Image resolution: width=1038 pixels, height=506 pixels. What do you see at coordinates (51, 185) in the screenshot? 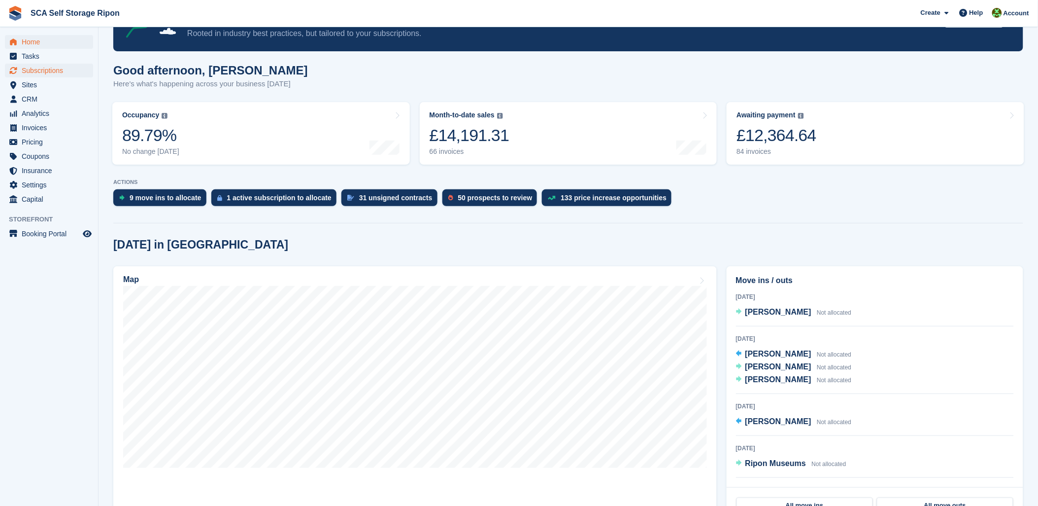
I see `span: Settings` at bounding box center [51, 185].